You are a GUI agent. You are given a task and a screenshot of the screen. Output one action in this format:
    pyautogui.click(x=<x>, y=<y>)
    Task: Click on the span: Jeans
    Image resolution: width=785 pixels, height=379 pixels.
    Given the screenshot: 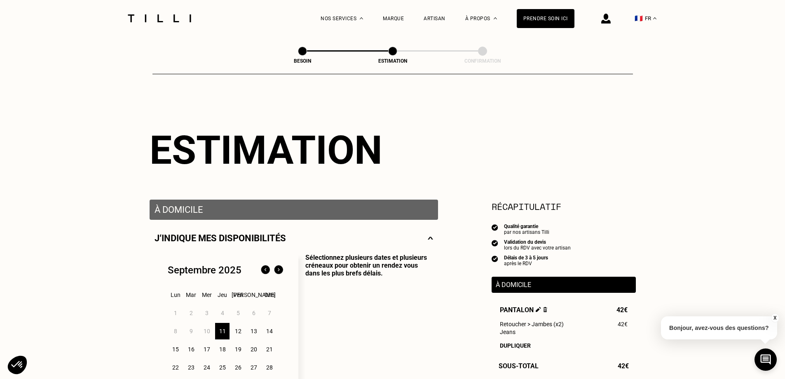 What is the action you would take?
    pyautogui.click(x=508, y=332)
    